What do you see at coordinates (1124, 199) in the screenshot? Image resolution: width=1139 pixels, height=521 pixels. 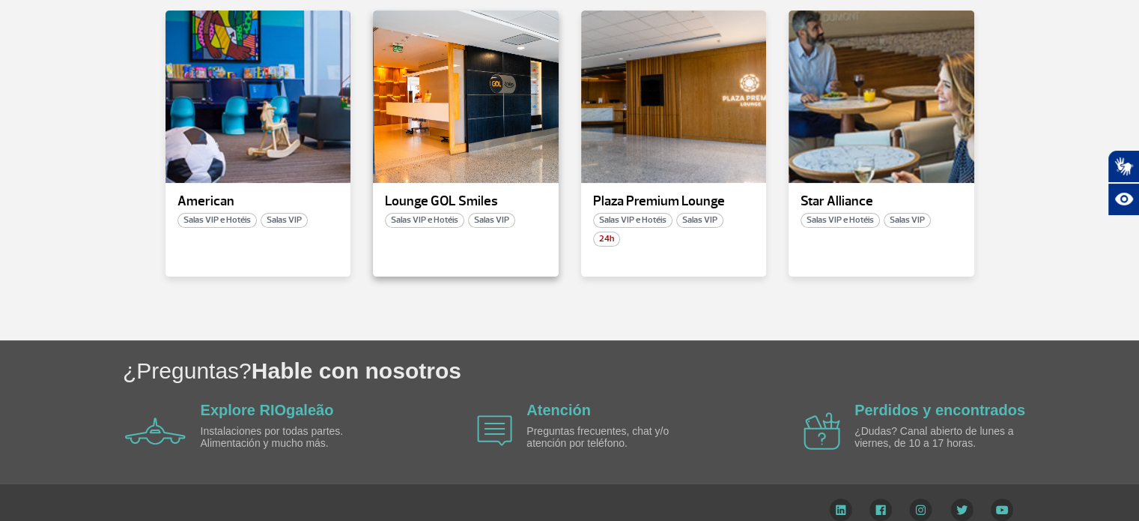 I see `button: Abrir recursos assistivos.` at bounding box center [1124, 199].